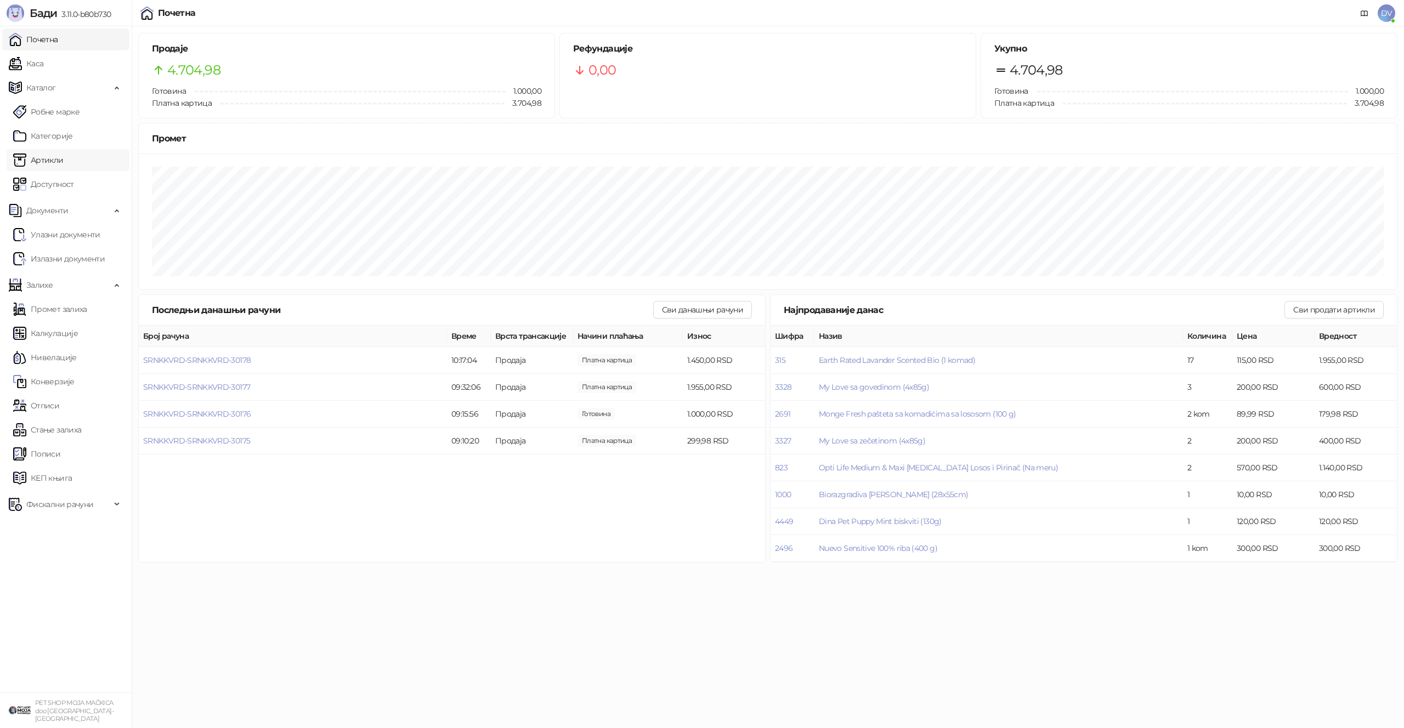 This screenshot has height=728, width=1404. What do you see at coordinates (20, 711) in the screenshot?
I see `img: 64x64-companyLogo-9f44b8df-f022-41eb-b7d6-300ad218de09.png` at bounding box center [20, 711].